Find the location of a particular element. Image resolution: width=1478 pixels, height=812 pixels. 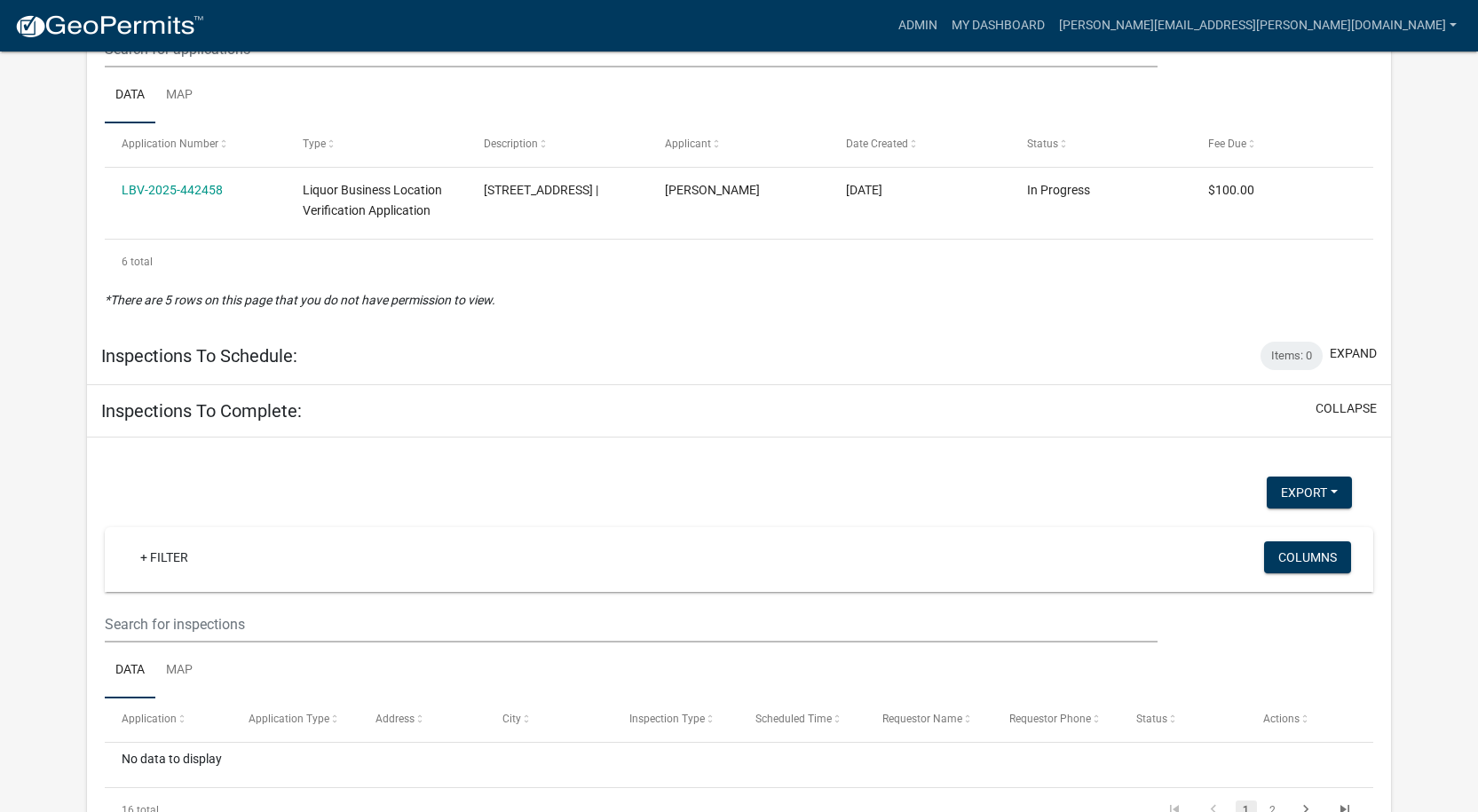

h5: Inspections To Schedule: is located at coordinates (198, 356).